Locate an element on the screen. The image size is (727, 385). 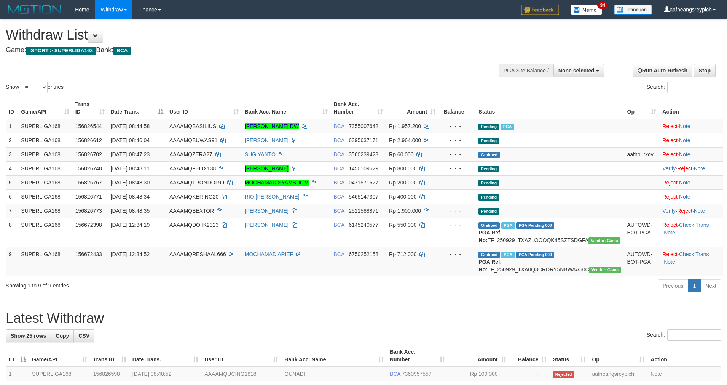
td: aafneangsreypich is located at coordinates (618, 374).